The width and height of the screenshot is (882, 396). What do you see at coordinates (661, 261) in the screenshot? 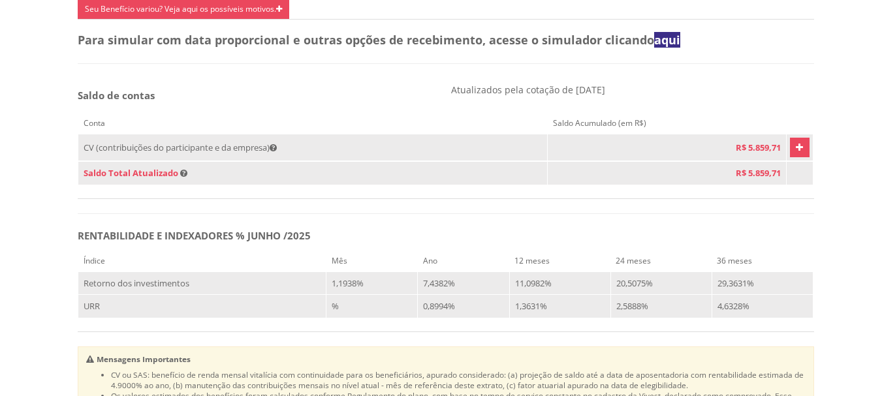
I see `th: 24 meses` at bounding box center [661, 261].